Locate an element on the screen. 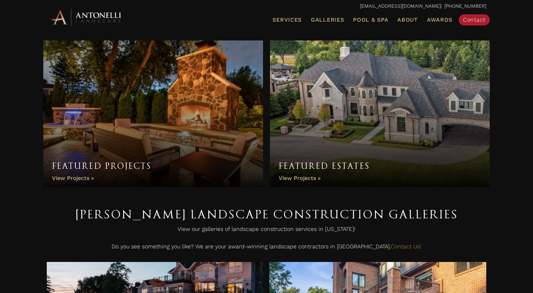 This screenshot has height=293, width=533. span: About is located at coordinates (408, 20).